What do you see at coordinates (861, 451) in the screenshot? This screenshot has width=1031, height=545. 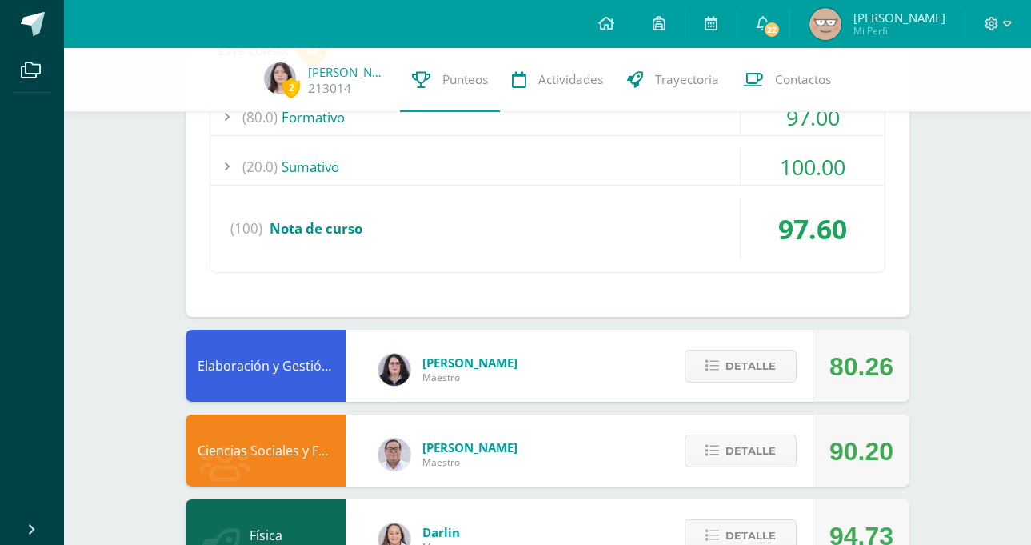 I see `div: 90.20` at bounding box center [861, 451].